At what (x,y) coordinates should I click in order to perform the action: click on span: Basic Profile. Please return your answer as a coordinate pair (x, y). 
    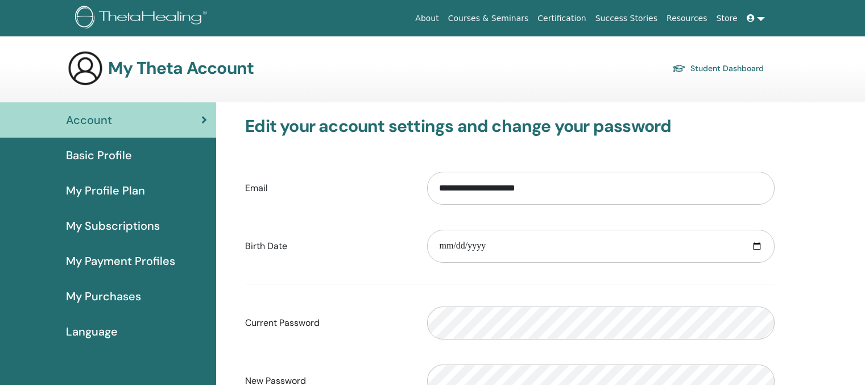
    Looking at the image, I should click on (99, 155).